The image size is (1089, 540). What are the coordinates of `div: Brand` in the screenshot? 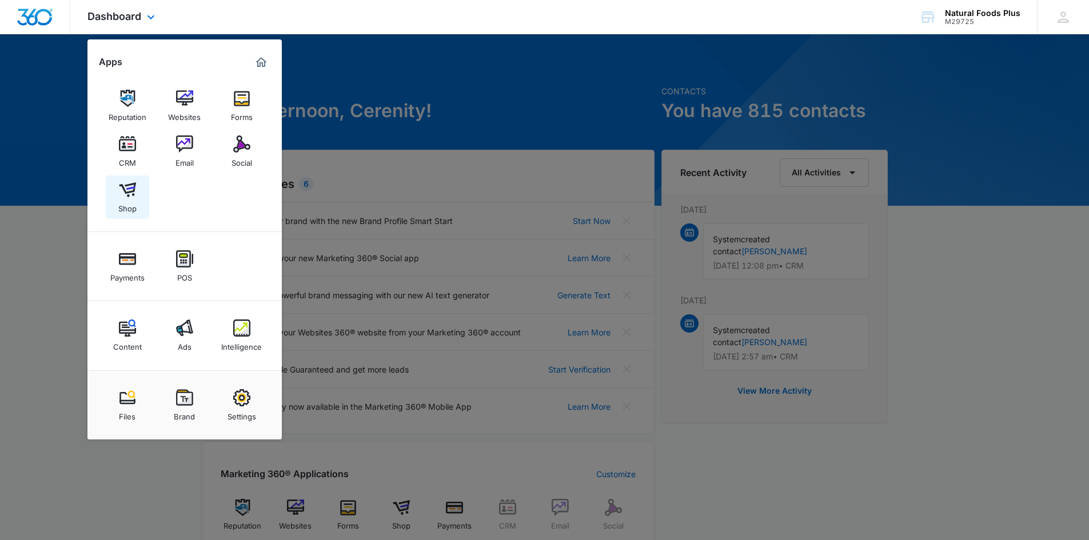 It's located at (184, 414).